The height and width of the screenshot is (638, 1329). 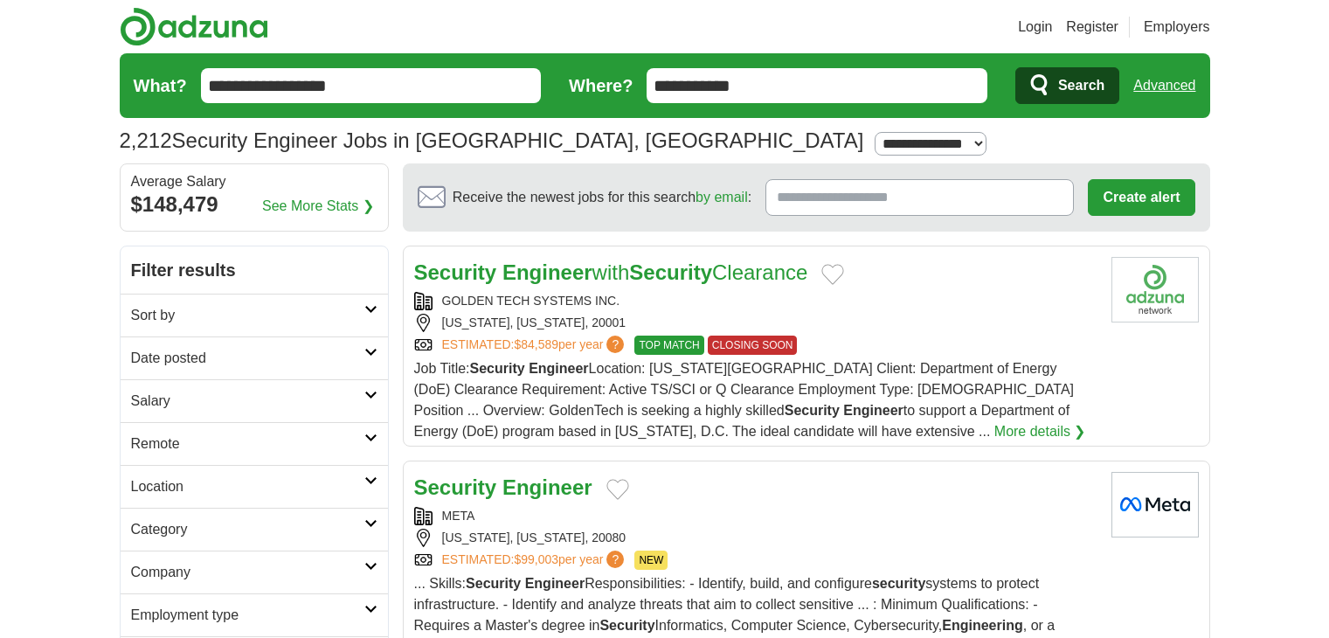 What do you see at coordinates (254, 614) in the screenshot?
I see `a: Employment type` at bounding box center [254, 614].